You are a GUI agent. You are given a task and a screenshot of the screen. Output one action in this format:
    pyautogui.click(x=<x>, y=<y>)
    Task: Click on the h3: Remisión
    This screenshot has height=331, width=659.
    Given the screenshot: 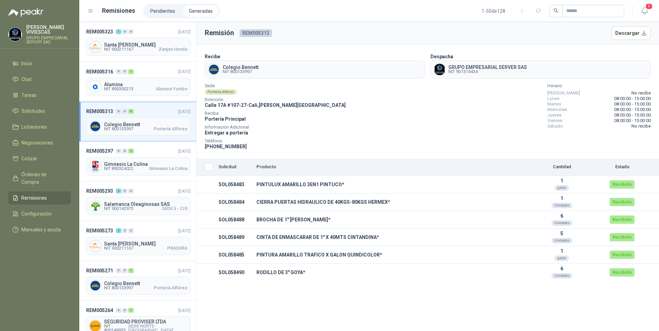 What is the action you would take?
    pyautogui.click(x=219, y=33)
    